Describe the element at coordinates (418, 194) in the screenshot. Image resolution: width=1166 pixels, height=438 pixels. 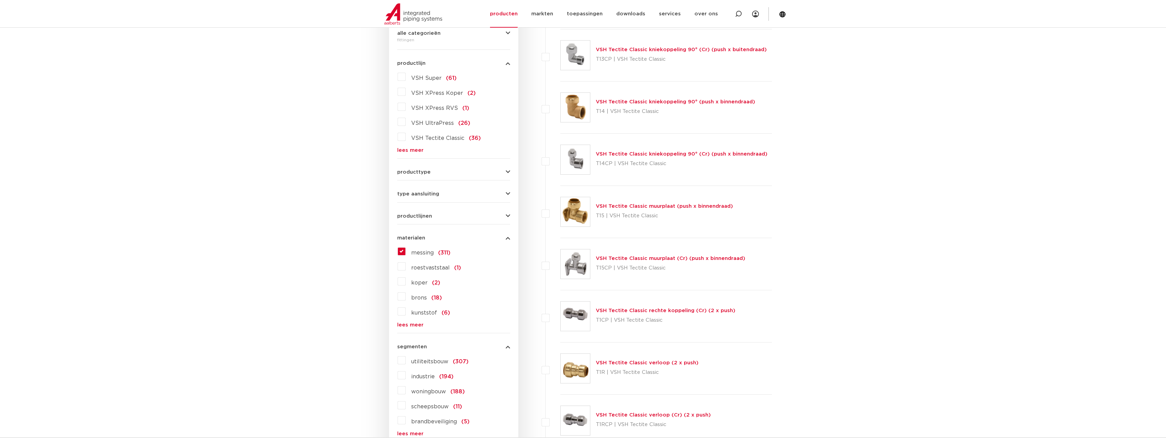
I see `span: type aansluiting` at that location.